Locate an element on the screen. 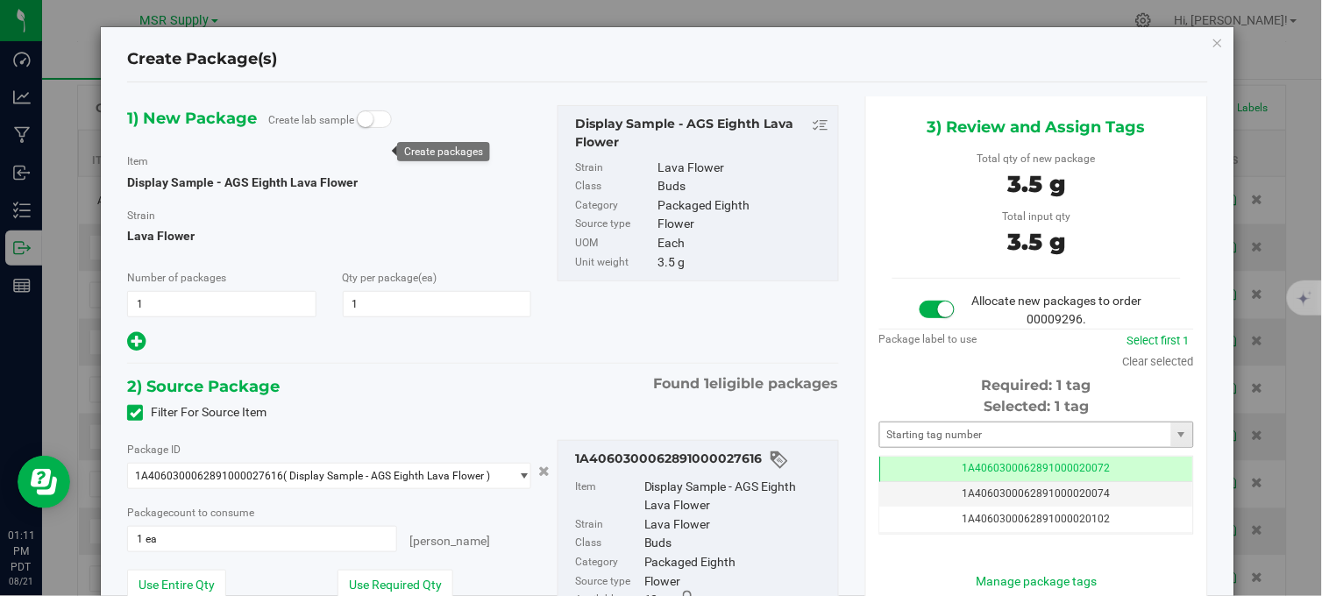 This screenshot has width=1322, height=596. div: 1A4060300062891000027616 is located at coordinates (702, 460).